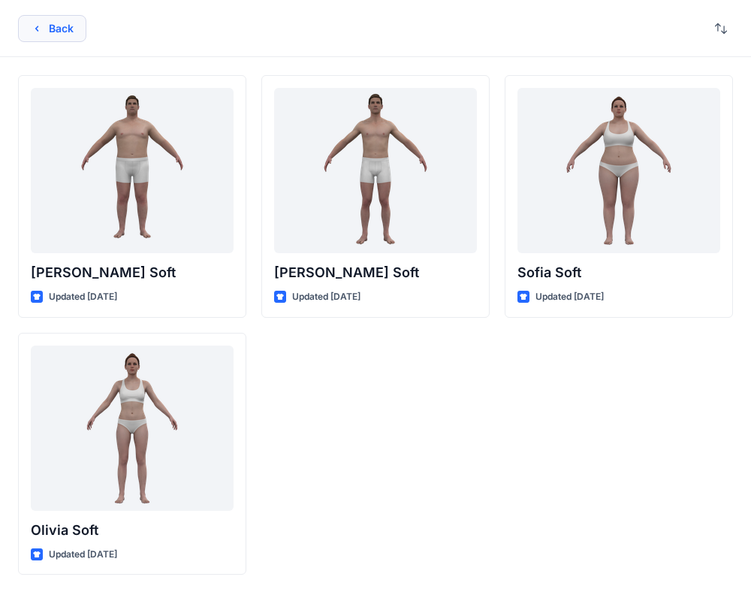 This screenshot has height=601, width=751. What do you see at coordinates (619, 273) in the screenshot?
I see `p: Sofia Soft` at bounding box center [619, 273].